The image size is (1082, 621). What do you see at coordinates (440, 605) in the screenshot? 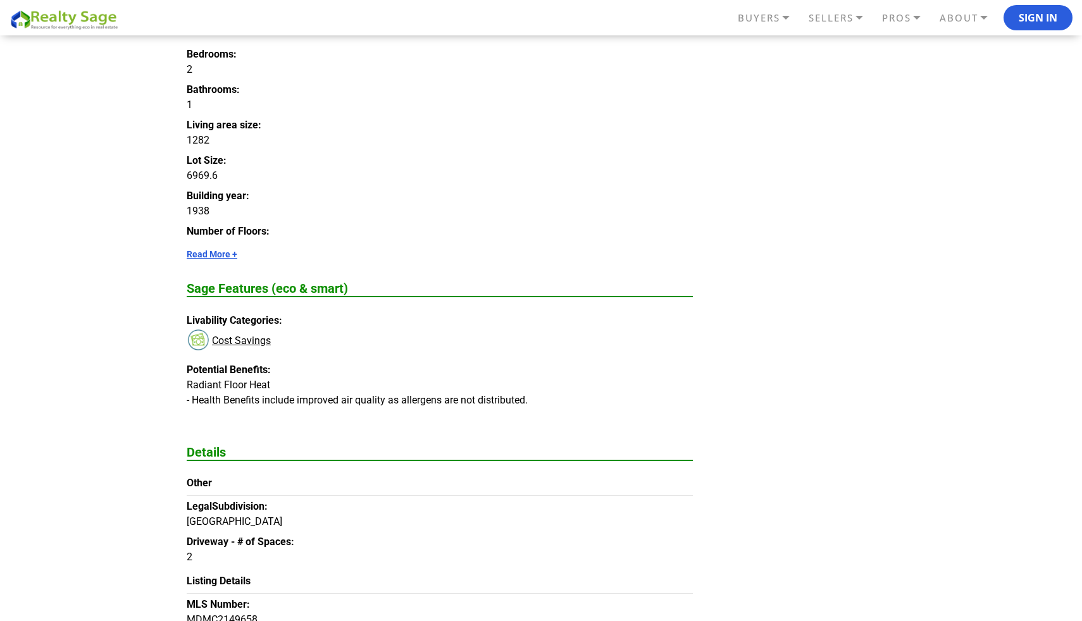
I see `dt: MLS Number:` at bounding box center [440, 605].